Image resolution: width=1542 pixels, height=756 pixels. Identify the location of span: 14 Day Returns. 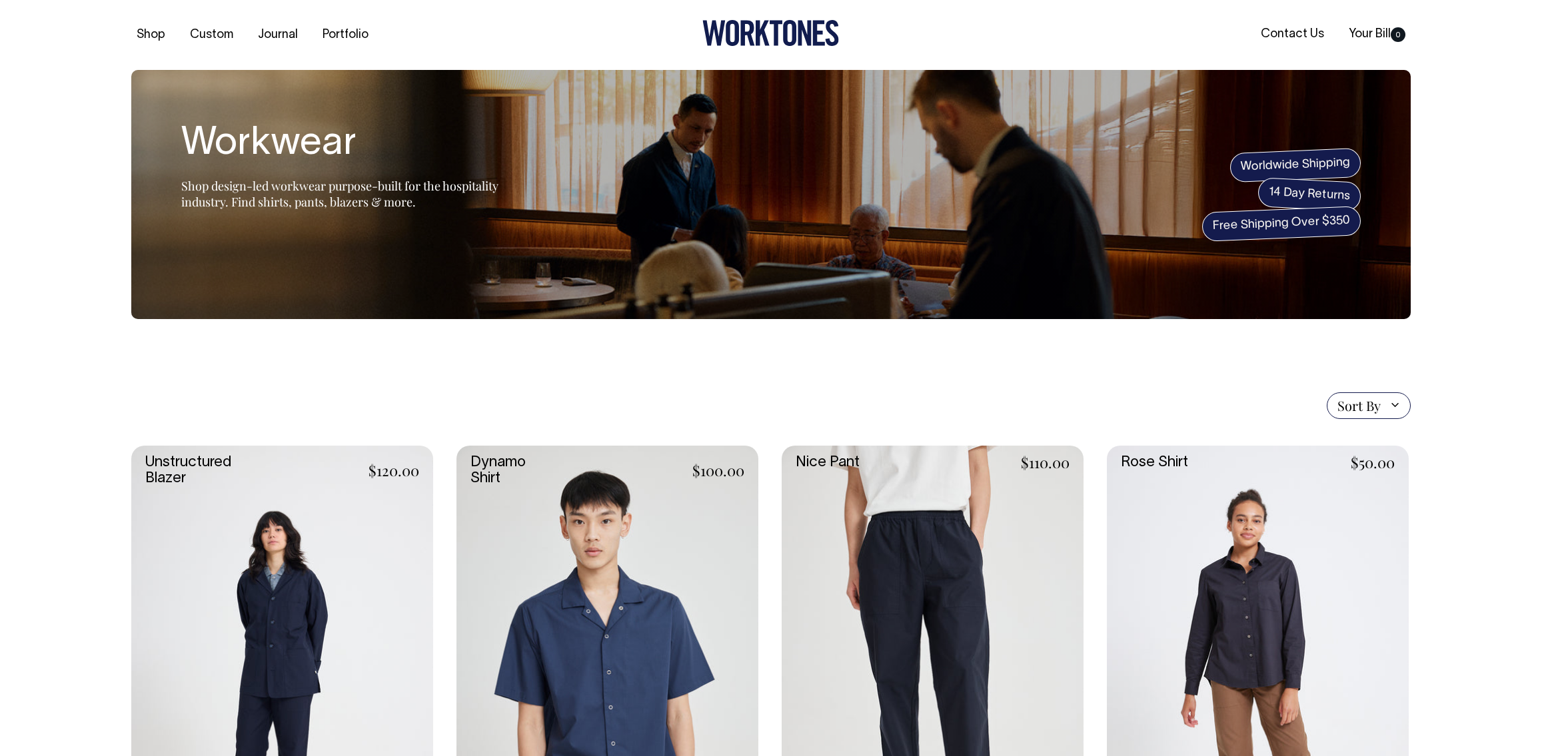
(1309, 195).